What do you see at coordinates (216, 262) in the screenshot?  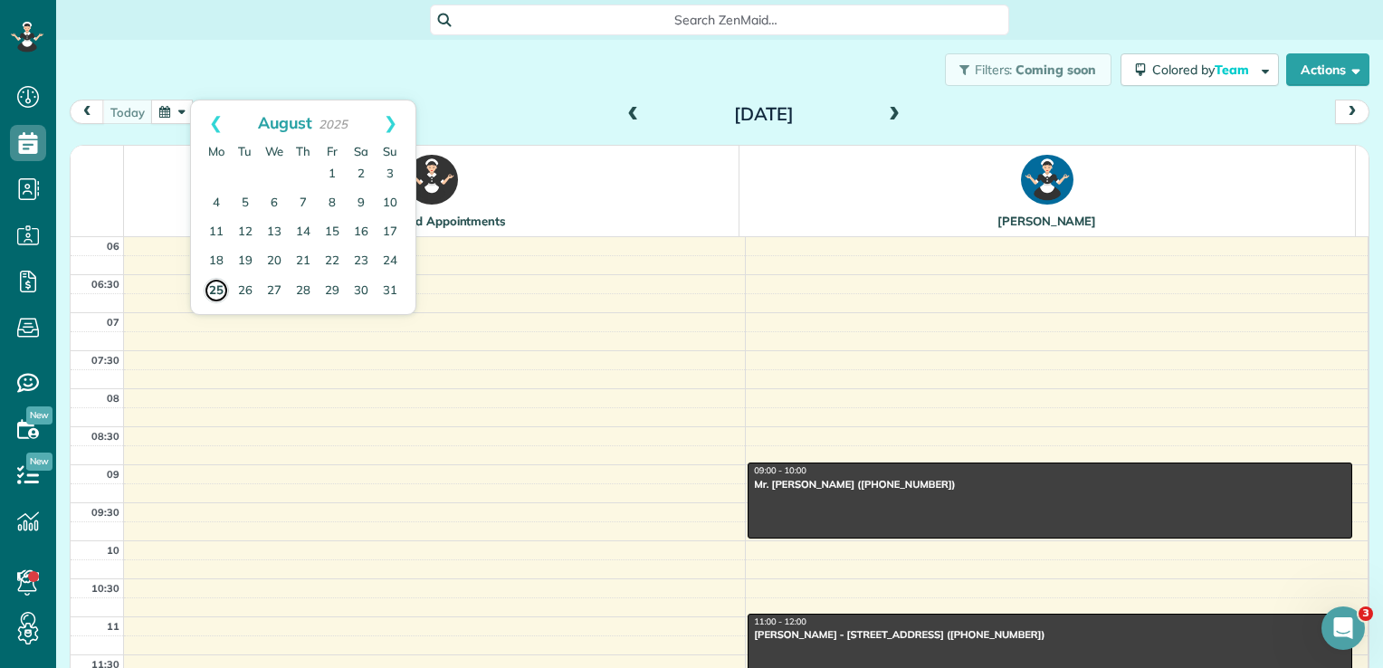 I see `a: 18` at bounding box center [216, 262].